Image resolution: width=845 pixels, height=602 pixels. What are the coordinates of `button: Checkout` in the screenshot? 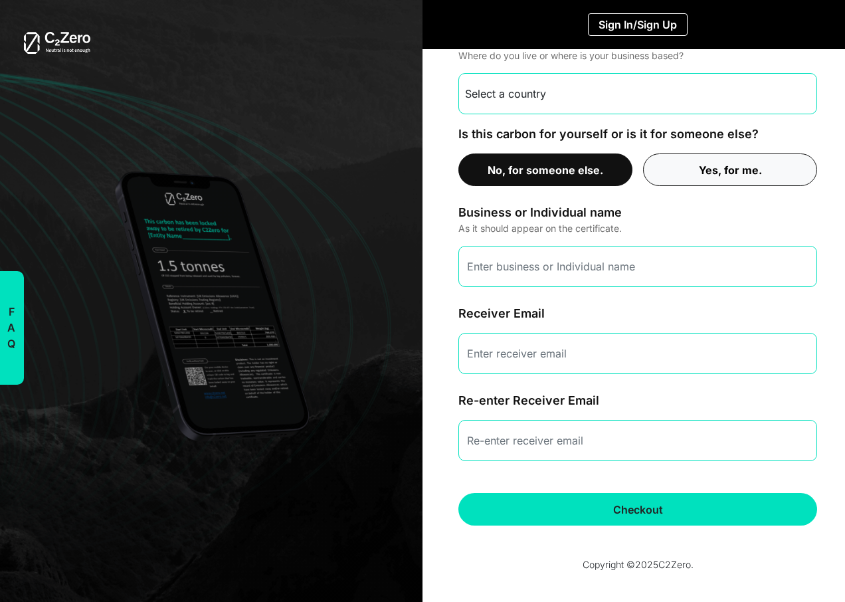 It's located at (638, 509).